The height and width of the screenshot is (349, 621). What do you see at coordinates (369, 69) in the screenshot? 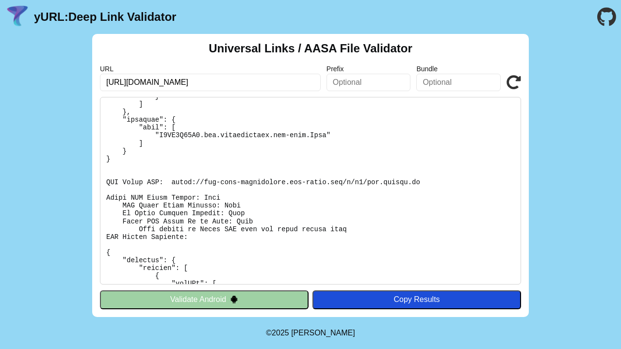
I see `label: Prefix` at bounding box center [369, 69].